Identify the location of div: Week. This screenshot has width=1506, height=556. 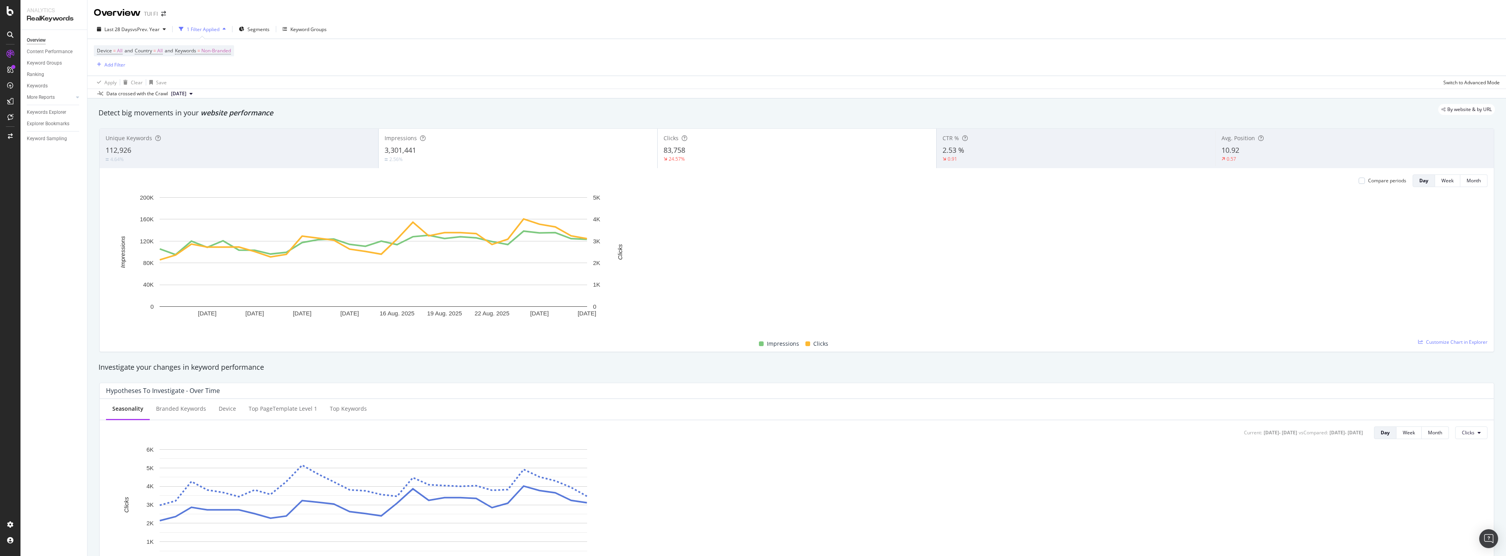
(1447, 180).